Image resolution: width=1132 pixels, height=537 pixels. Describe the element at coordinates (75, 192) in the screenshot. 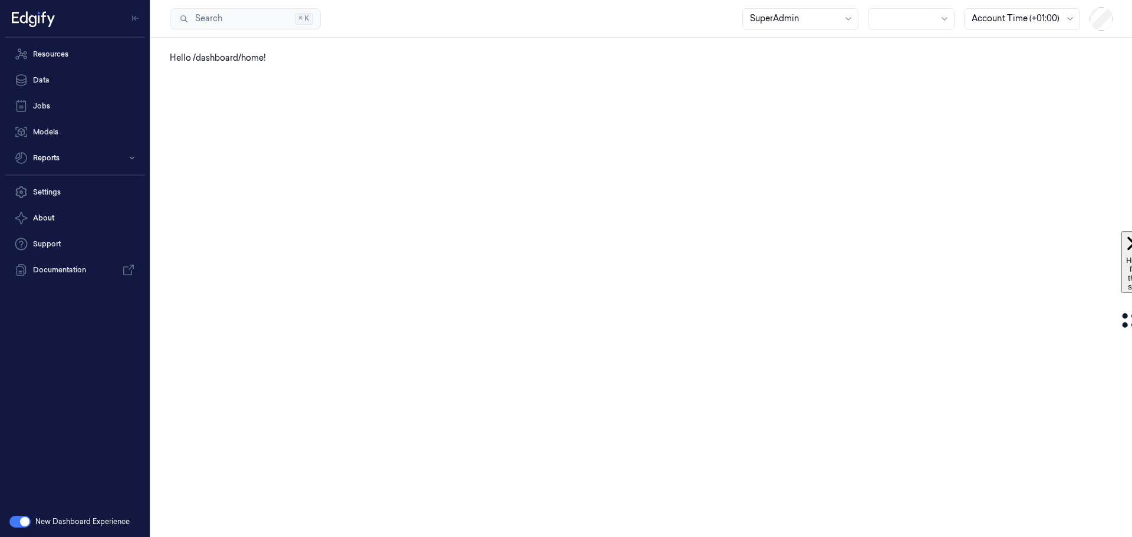

I see `a: Settings` at that location.